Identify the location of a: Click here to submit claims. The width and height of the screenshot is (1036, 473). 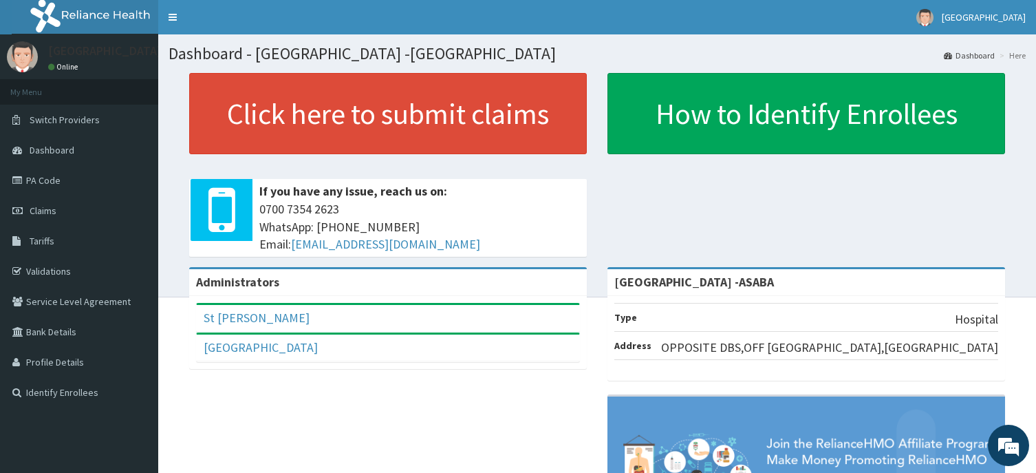
(388, 113).